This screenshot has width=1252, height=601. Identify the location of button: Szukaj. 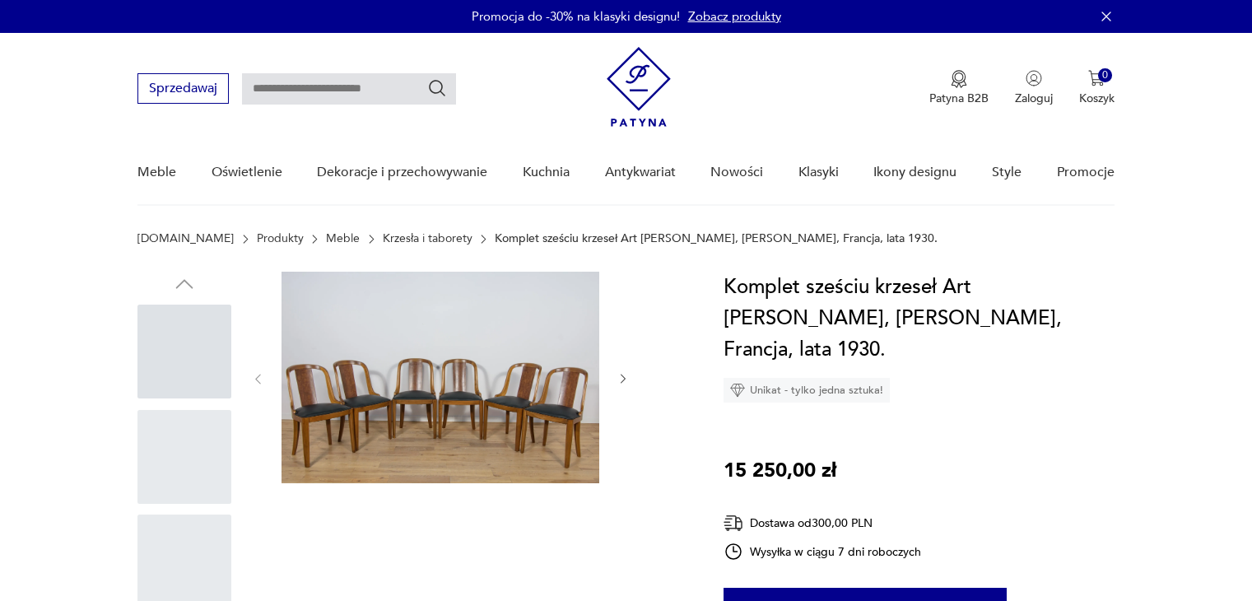
(437, 88).